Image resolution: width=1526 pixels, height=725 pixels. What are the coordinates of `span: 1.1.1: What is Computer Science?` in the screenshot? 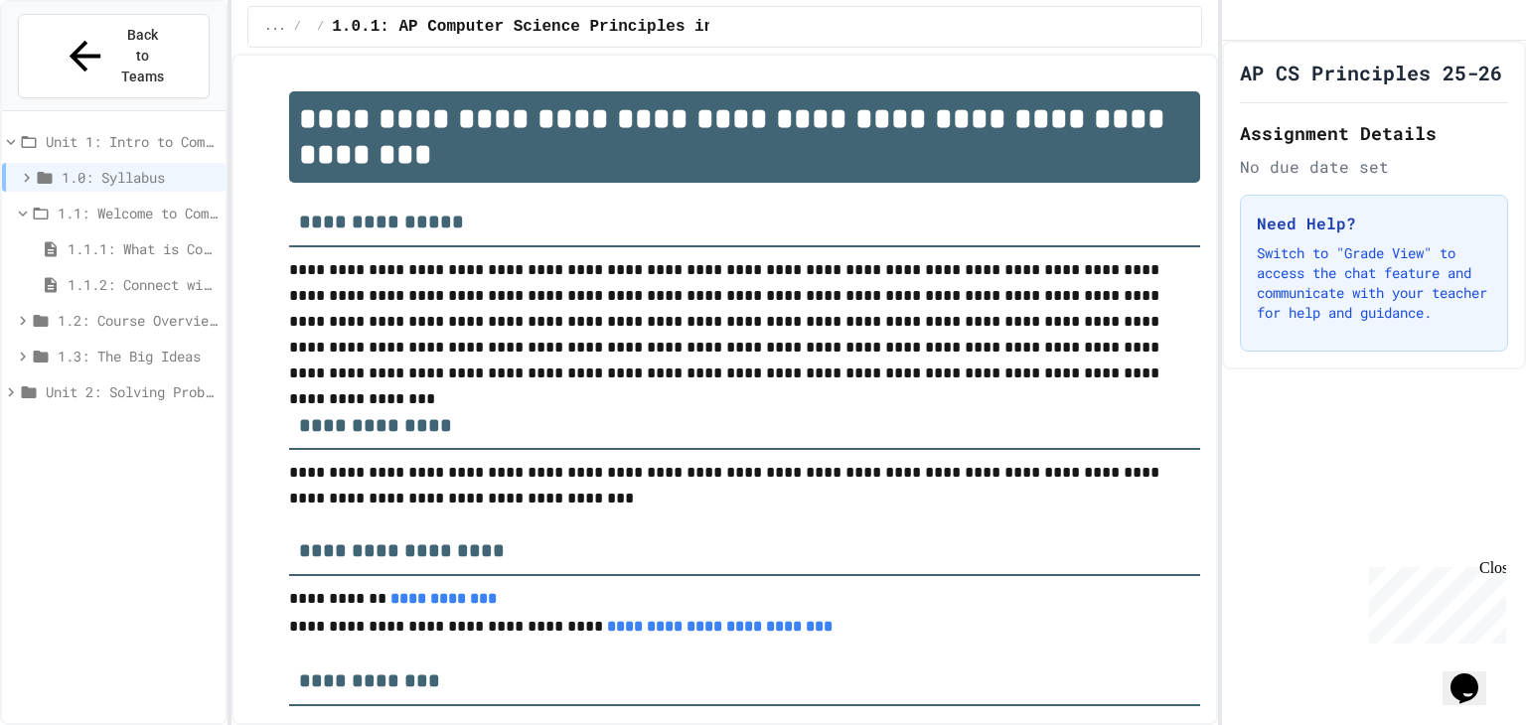 It's located at (142, 248).